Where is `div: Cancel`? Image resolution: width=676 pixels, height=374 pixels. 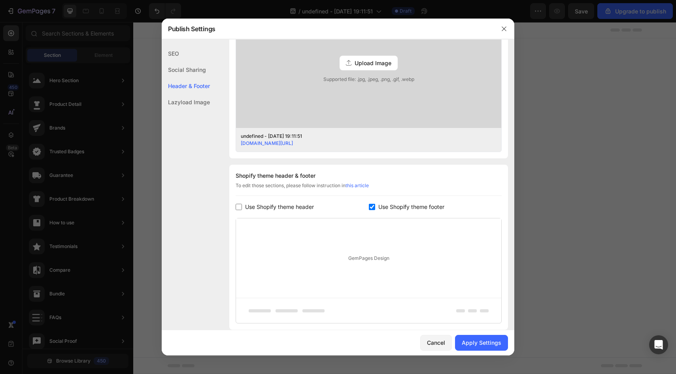 div: Cancel is located at coordinates (436, 343).